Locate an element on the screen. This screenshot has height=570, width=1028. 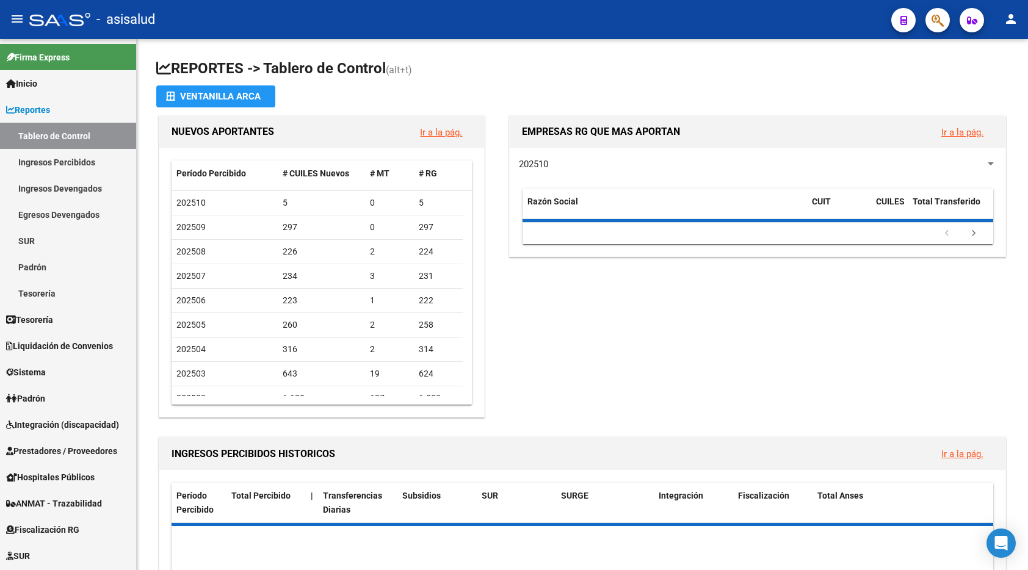
span: EMPRESAS RG QUE MAS APORTAN is located at coordinates (601, 131).